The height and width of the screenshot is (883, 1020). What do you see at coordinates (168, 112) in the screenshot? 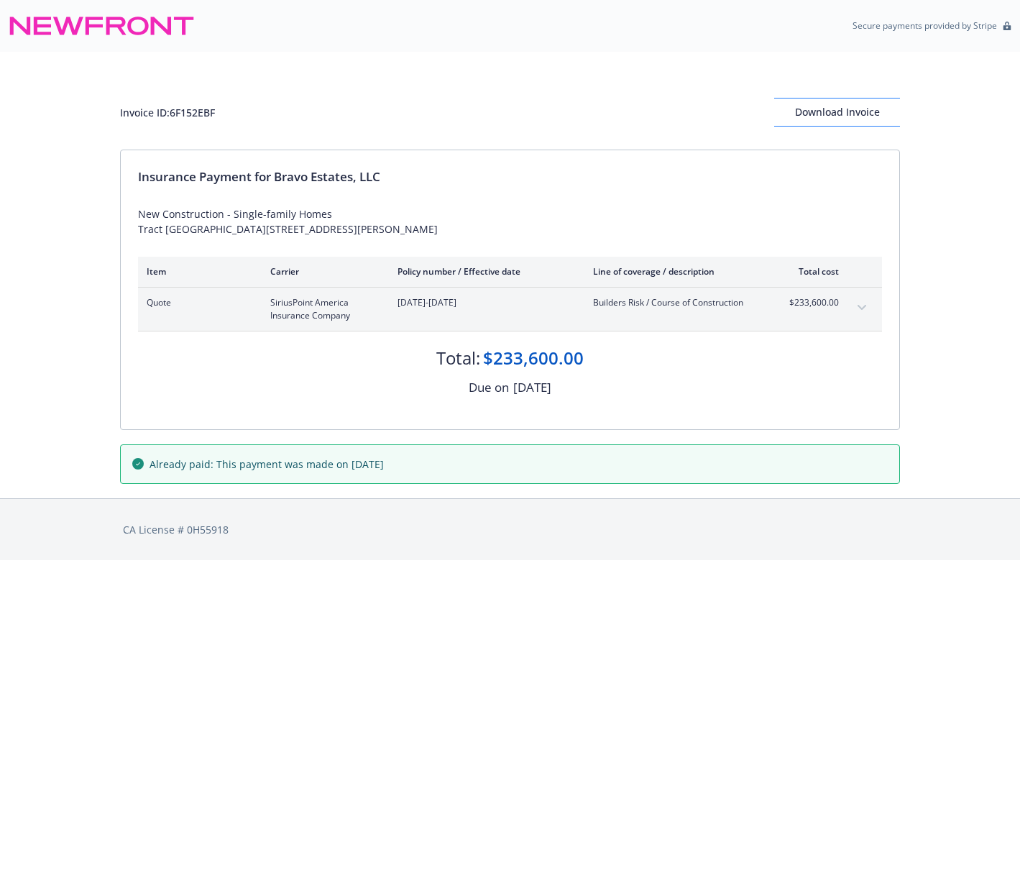
I see `div: Invoice ID: 6F152EBF` at bounding box center [168, 112].